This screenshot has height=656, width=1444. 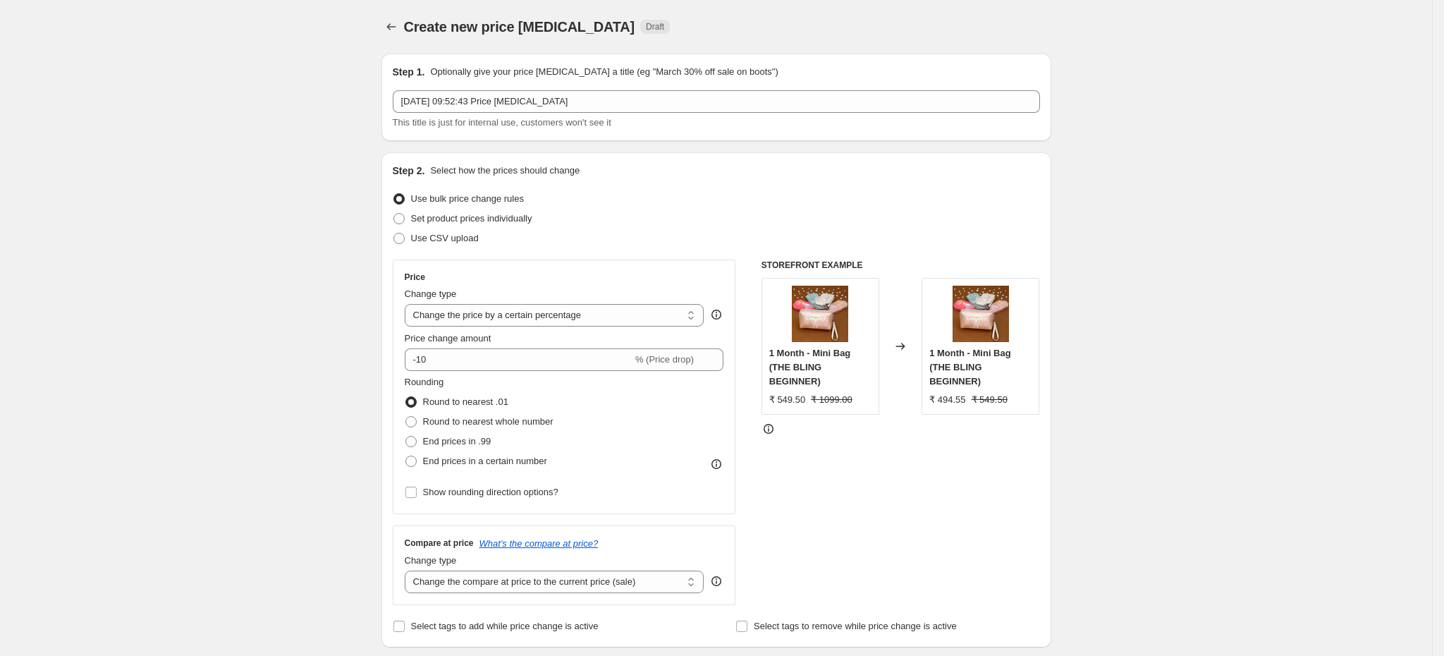 What do you see at coordinates (502, 122) in the screenshot?
I see `span: This title is just for internal use, customers won't see it` at bounding box center [502, 122].